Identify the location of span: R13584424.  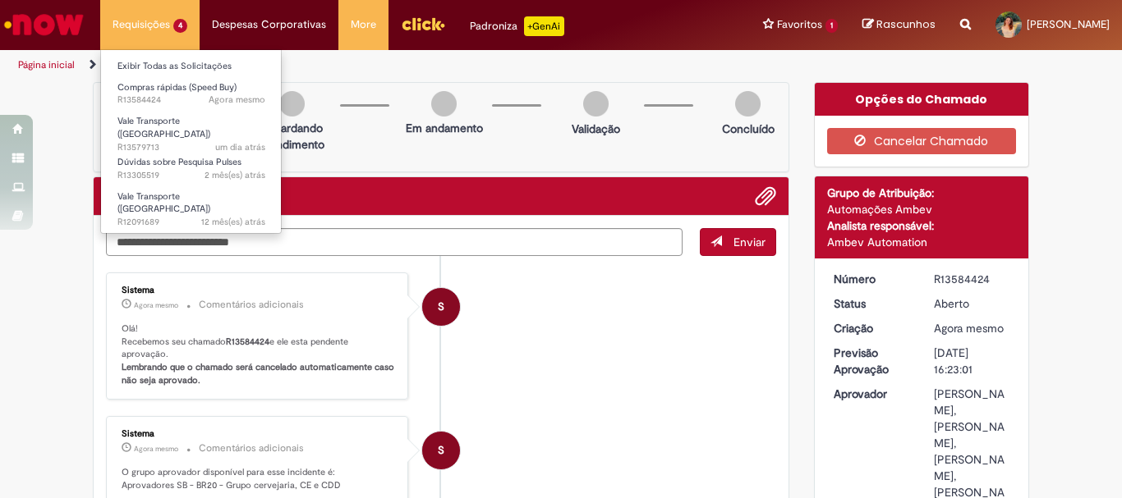
(191, 100).